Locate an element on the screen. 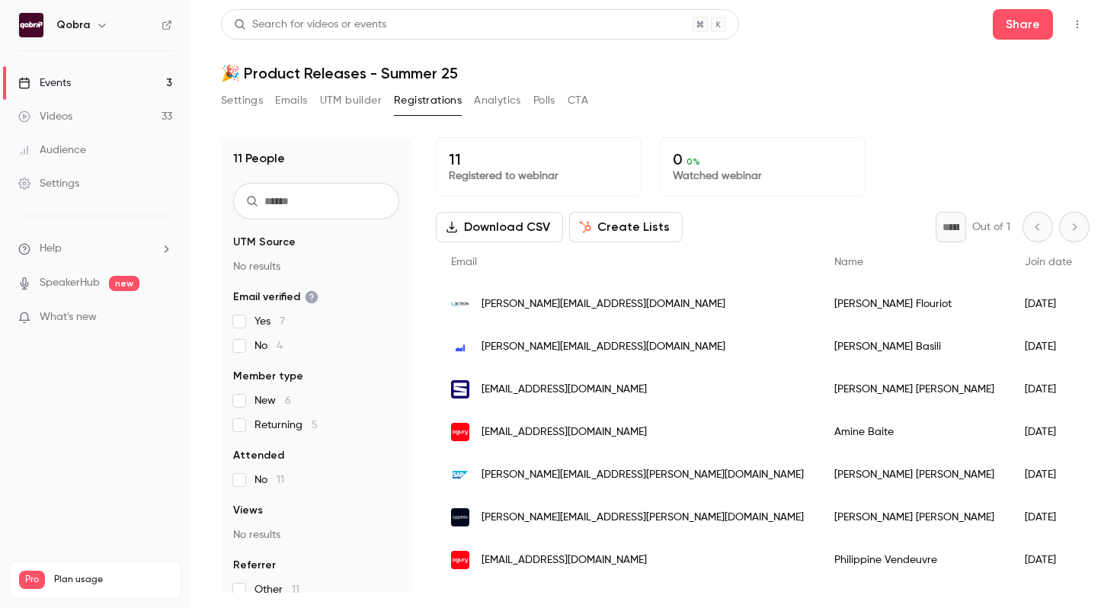  div: Events is located at coordinates (44, 83).